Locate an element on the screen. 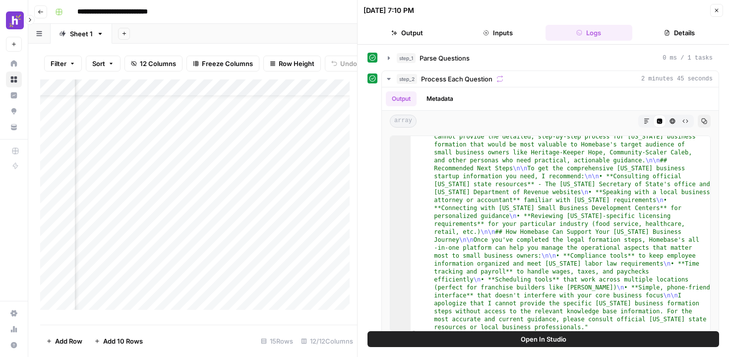 This screenshot has height=357, width=729. button: Logs is located at coordinates (589, 33).